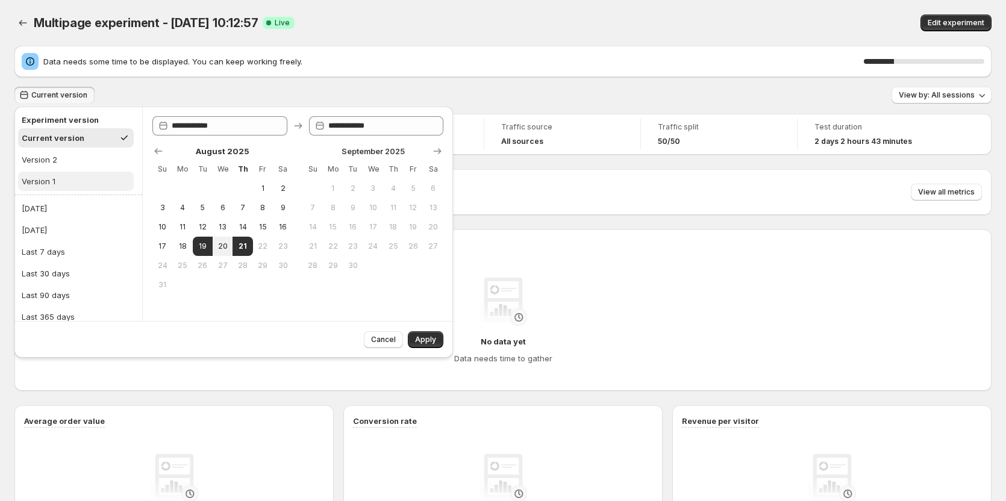  I want to click on button: Show next month, October 2025, so click(437, 151).